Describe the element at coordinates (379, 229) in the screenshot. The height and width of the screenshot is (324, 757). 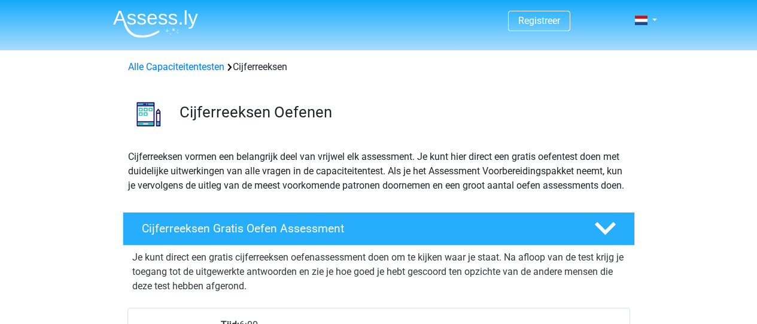
I see `a: Cijferreeksen Gratis Oefen Assessment` at that location.